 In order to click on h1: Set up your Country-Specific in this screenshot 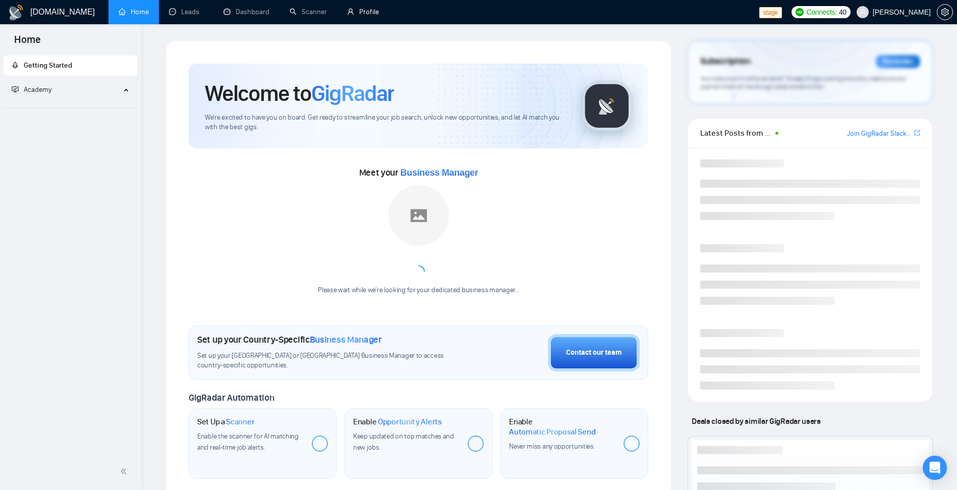, I will do `click(290, 340)`.